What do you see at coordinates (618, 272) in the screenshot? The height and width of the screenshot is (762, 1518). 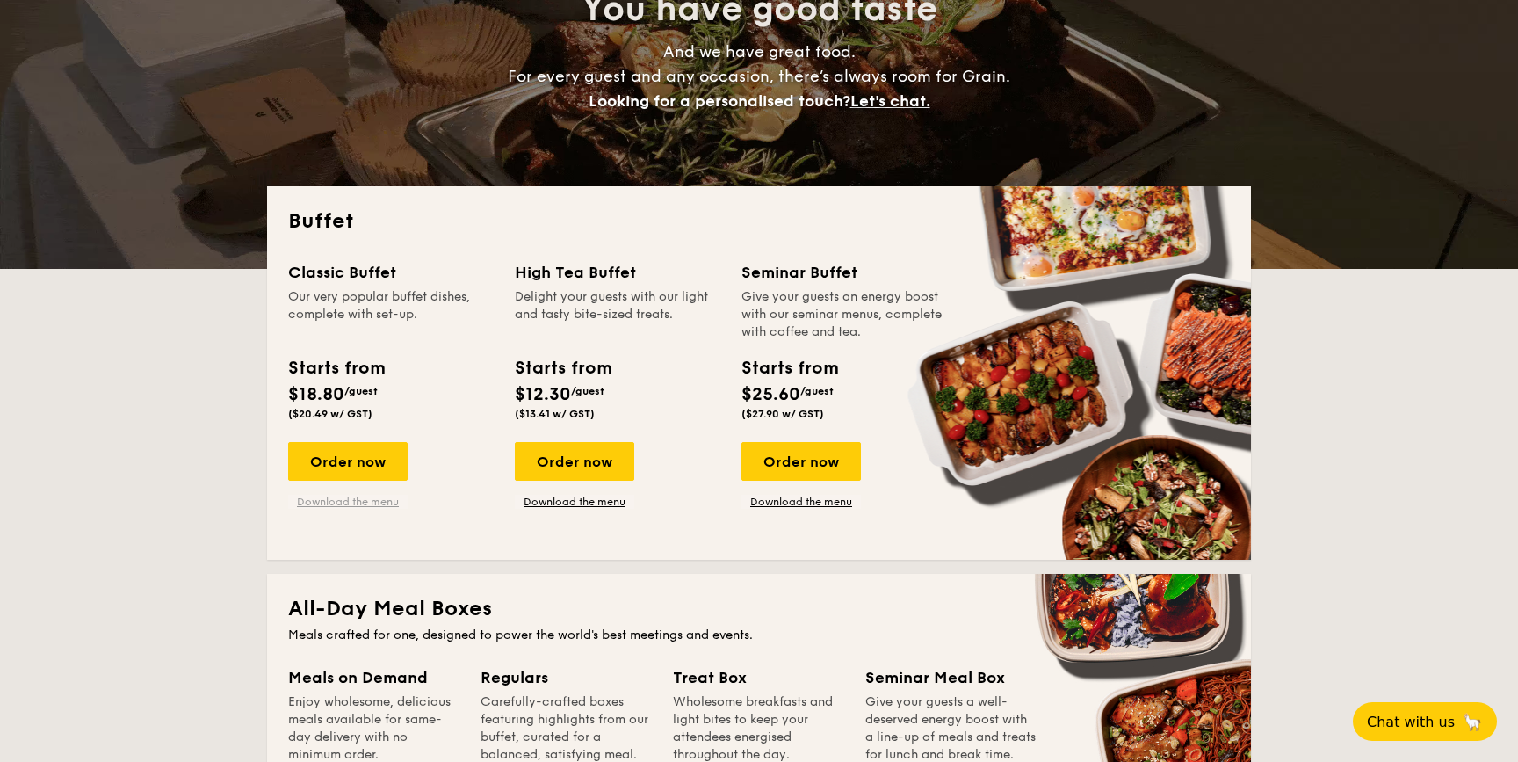 I see `div: High Tea Buffet` at bounding box center [618, 272].